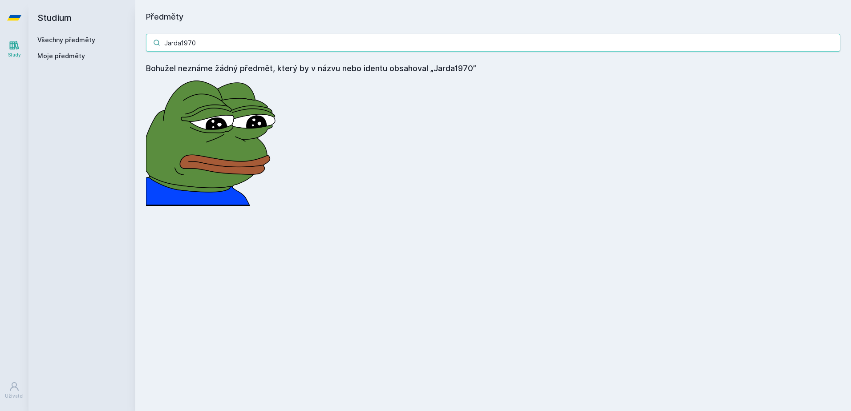 The image size is (851, 411). I want to click on input: Název nebo ident předmětu…, so click(493, 43).